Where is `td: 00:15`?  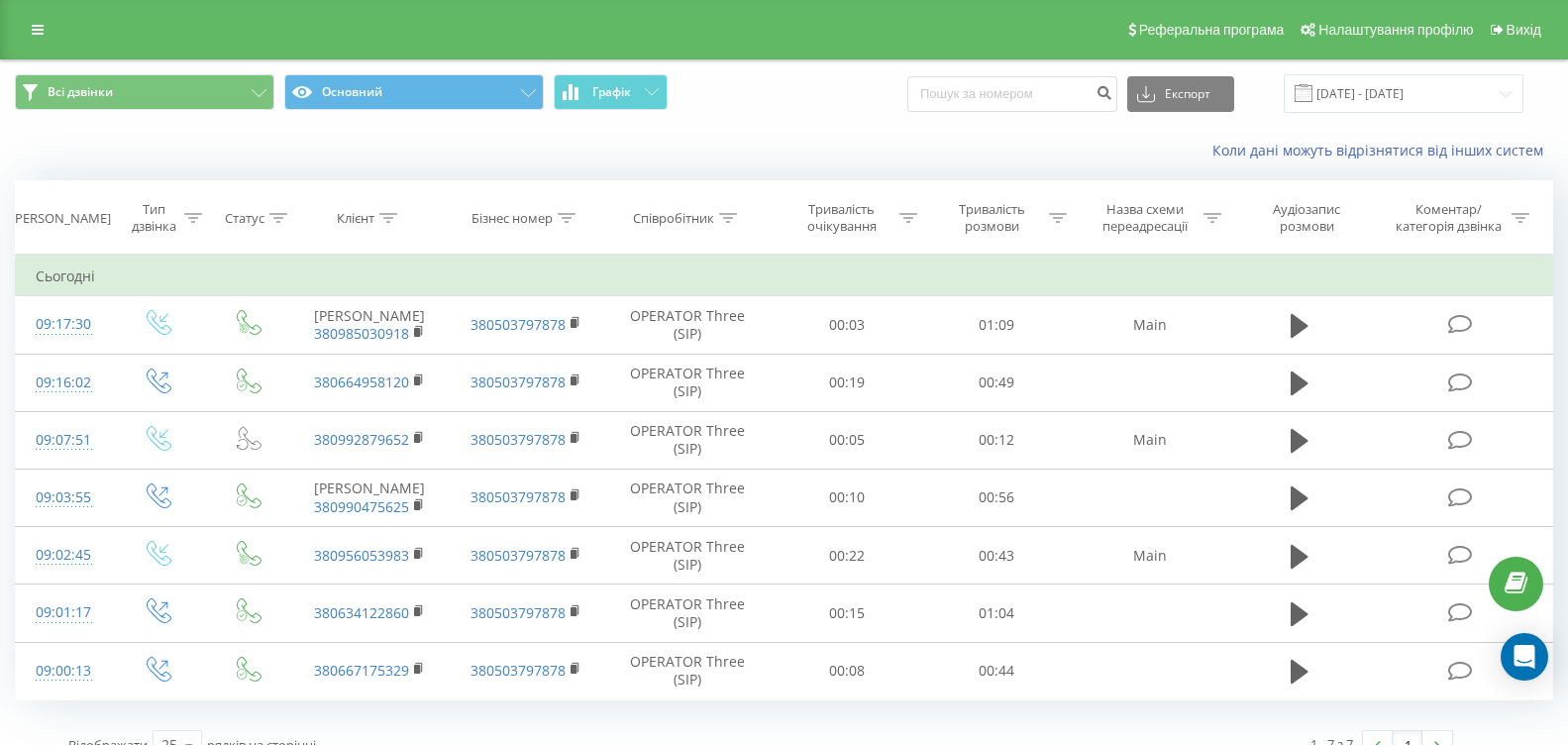
td: 00:15 is located at coordinates (847, 613).